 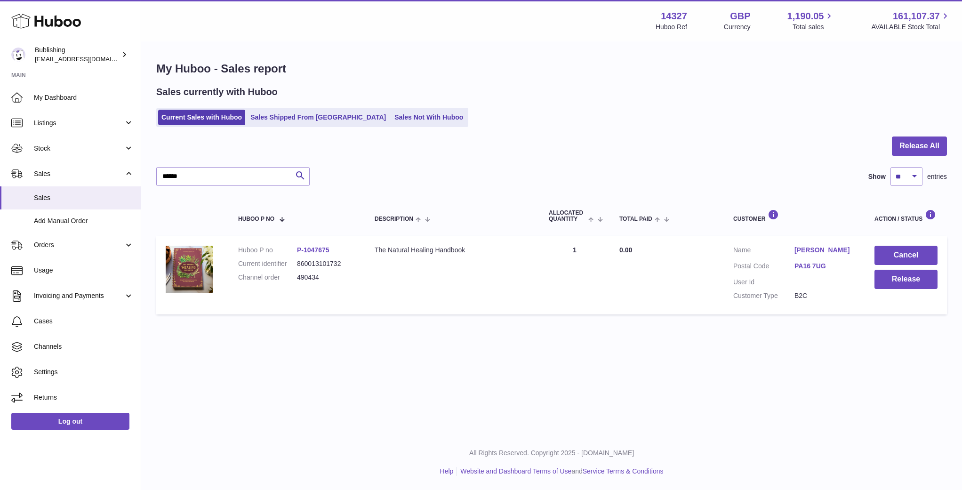 What do you see at coordinates (911, 27) in the screenshot?
I see `span: AVAILABLE Stock Total` at bounding box center [911, 27].